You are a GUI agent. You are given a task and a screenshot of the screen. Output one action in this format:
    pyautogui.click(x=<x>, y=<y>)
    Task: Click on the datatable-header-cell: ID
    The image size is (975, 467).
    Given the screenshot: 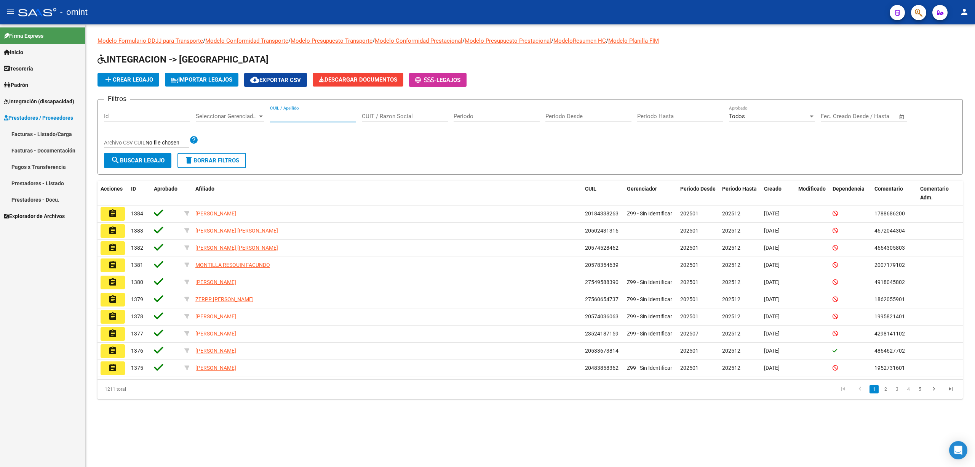 What is the action you would take?
    pyautogui.click(x=139, y=193)
    